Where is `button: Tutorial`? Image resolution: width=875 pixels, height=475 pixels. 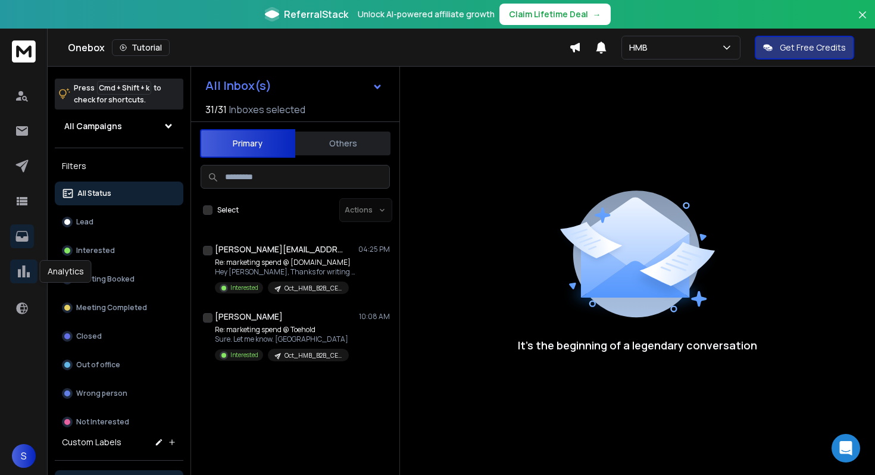 button: Tutorial is located at coordinates (141, 48).